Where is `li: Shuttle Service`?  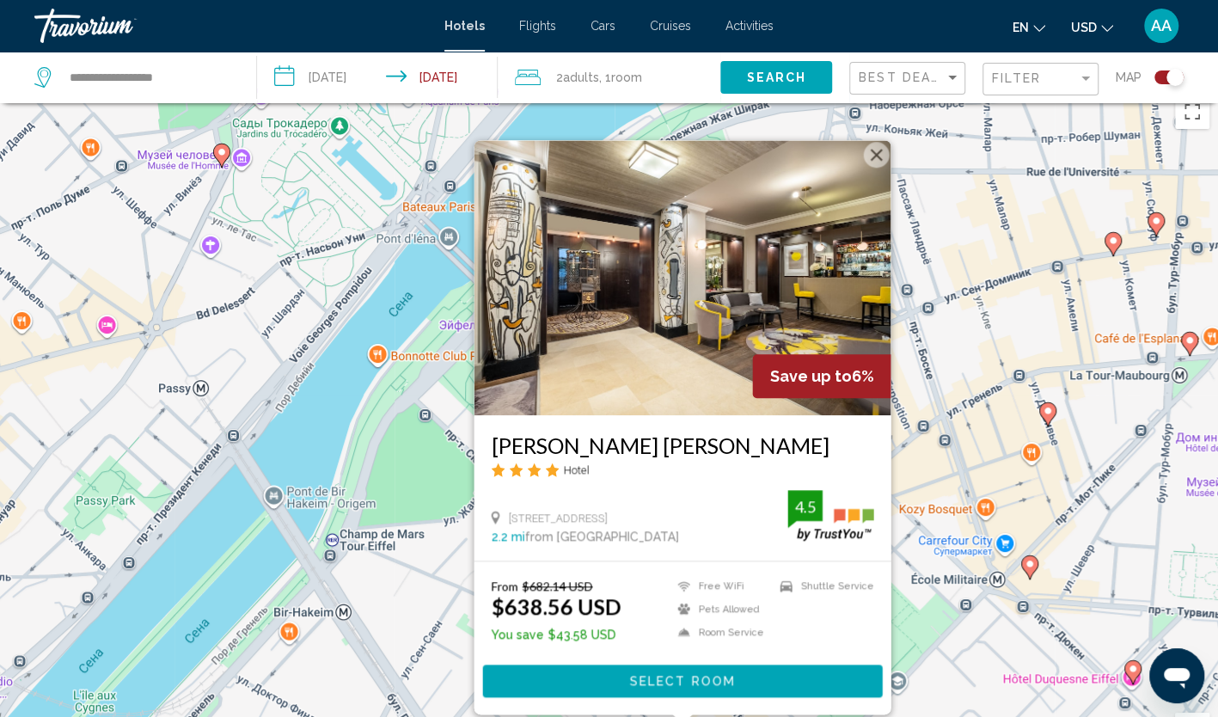
li: Shuttle Service is located at coordinates (822, 586).